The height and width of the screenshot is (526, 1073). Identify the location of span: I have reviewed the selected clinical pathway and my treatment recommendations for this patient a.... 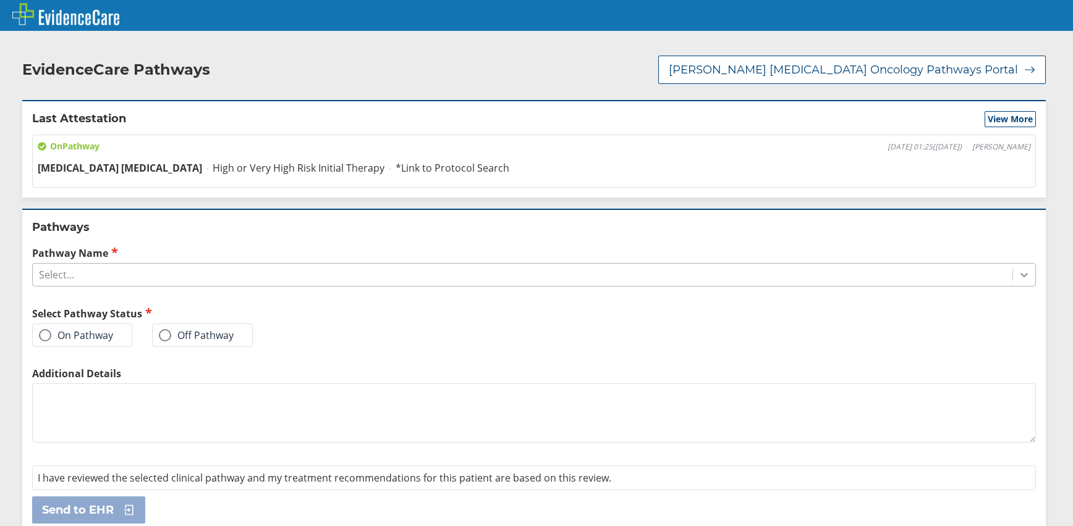
(324, 478).